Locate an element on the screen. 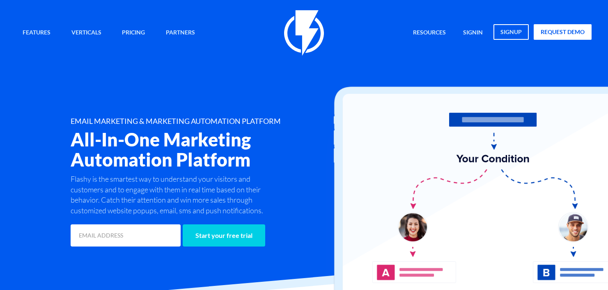 This screenshot has height=290, width=608. p: Flashy is the smartest way to understand your visitors and customers and to engage with them in r... is located at coordinates (172, 195).